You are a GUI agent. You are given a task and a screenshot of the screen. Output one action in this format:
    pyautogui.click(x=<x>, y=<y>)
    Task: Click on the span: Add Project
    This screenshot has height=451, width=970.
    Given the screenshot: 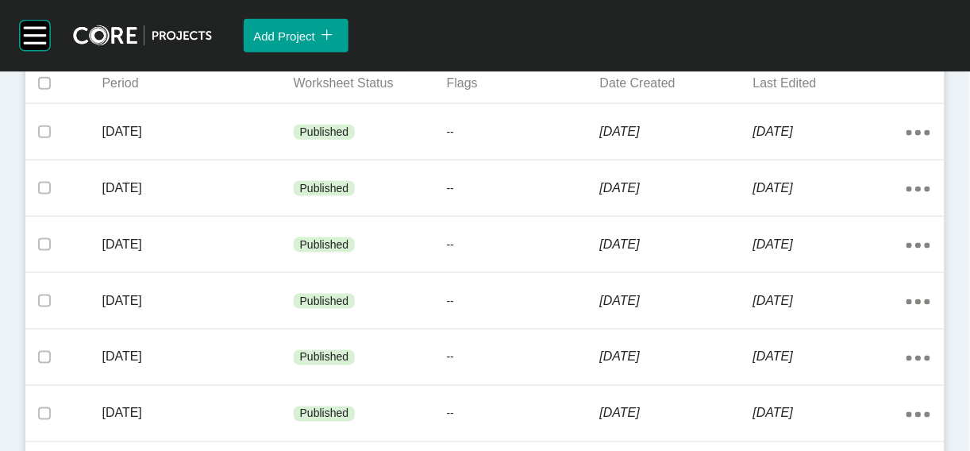 What is the action you would take?
    pyautogui.click(x=284, y=36)
    